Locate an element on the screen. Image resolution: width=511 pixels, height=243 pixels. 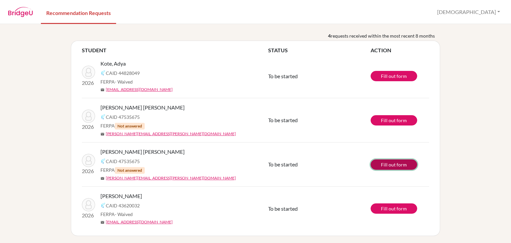
img: Kote, Adya is located at coordinates (88, 72).